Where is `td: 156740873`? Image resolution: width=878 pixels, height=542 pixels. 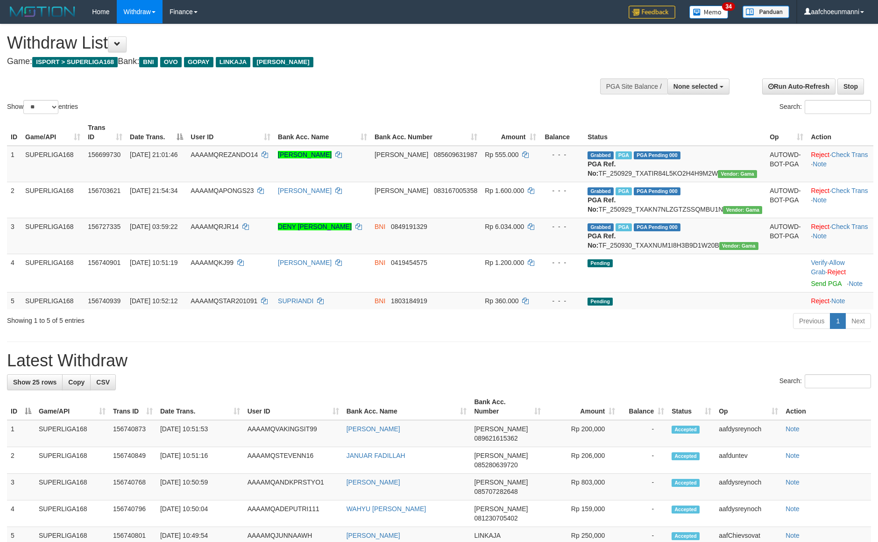
td: 156740873 is located at coordinates (133, 433).